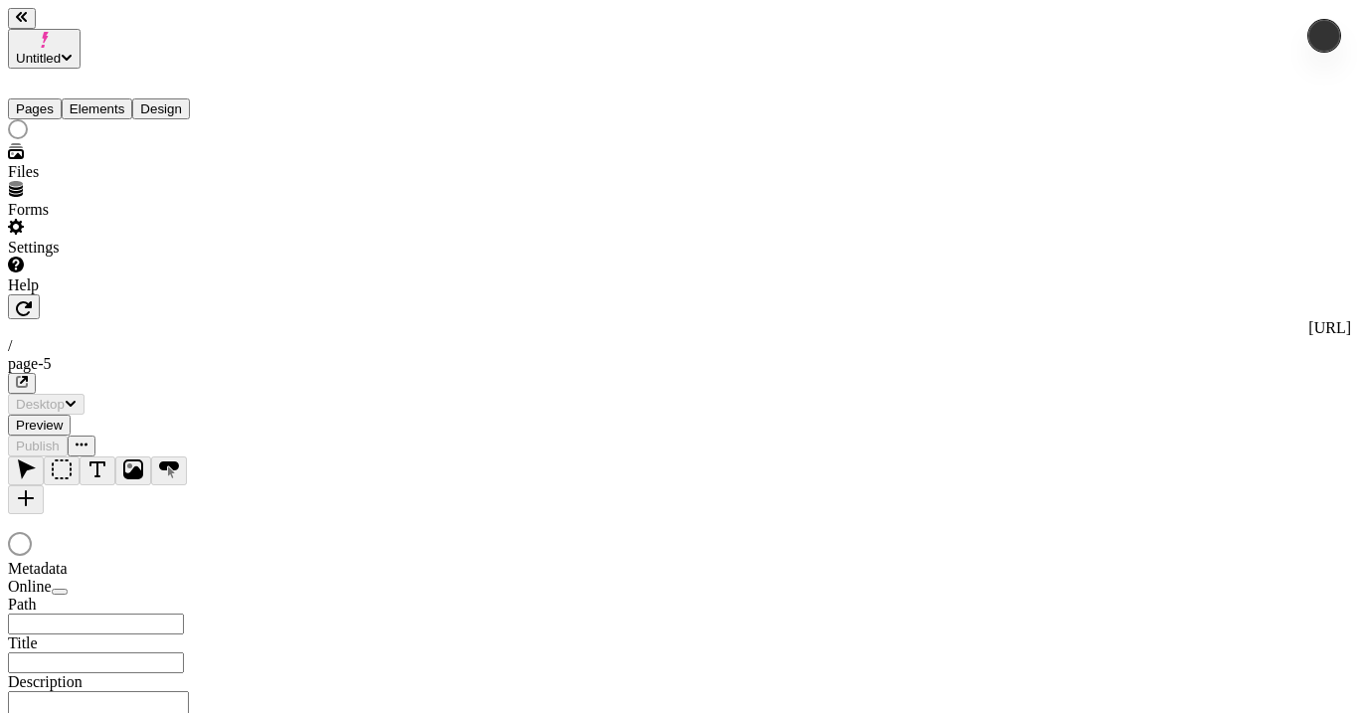 The height and width of the screenshot is (713, 1359). What do you see at coordinates (97, 470) in the screenshot?
I see `button: Text` at bounding box center [97, 470].